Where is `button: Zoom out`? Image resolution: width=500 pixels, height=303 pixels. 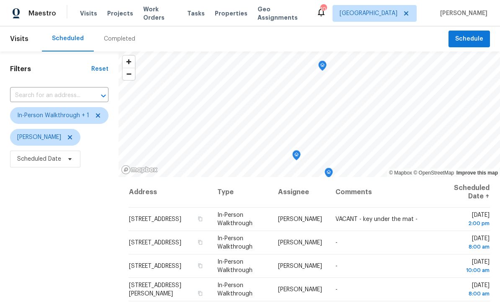
button: Zoom out is located at coordinates (129, 74).